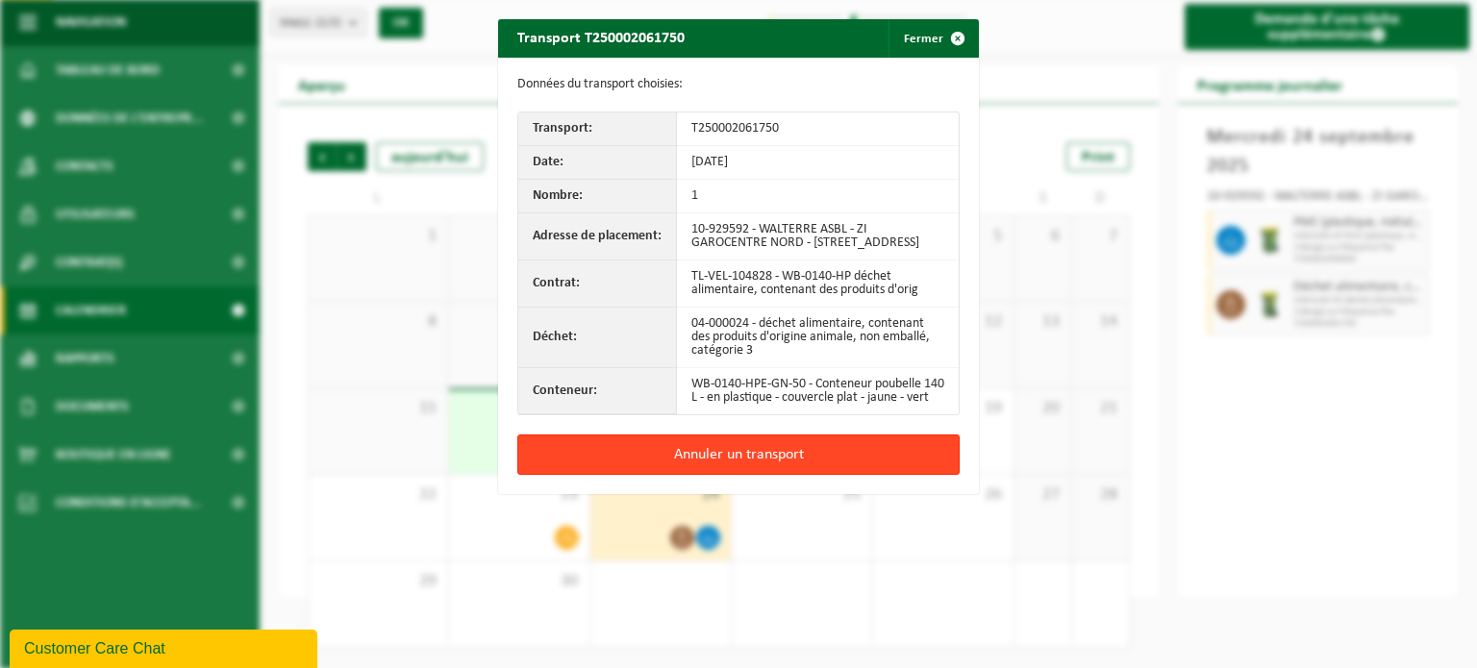 The height and width of the screenshot is (668, 1477). What do you see at coordinates (597, 237) in the screenshot?
I see `th: Adresse de placement:` at bounding box center [597, 237].